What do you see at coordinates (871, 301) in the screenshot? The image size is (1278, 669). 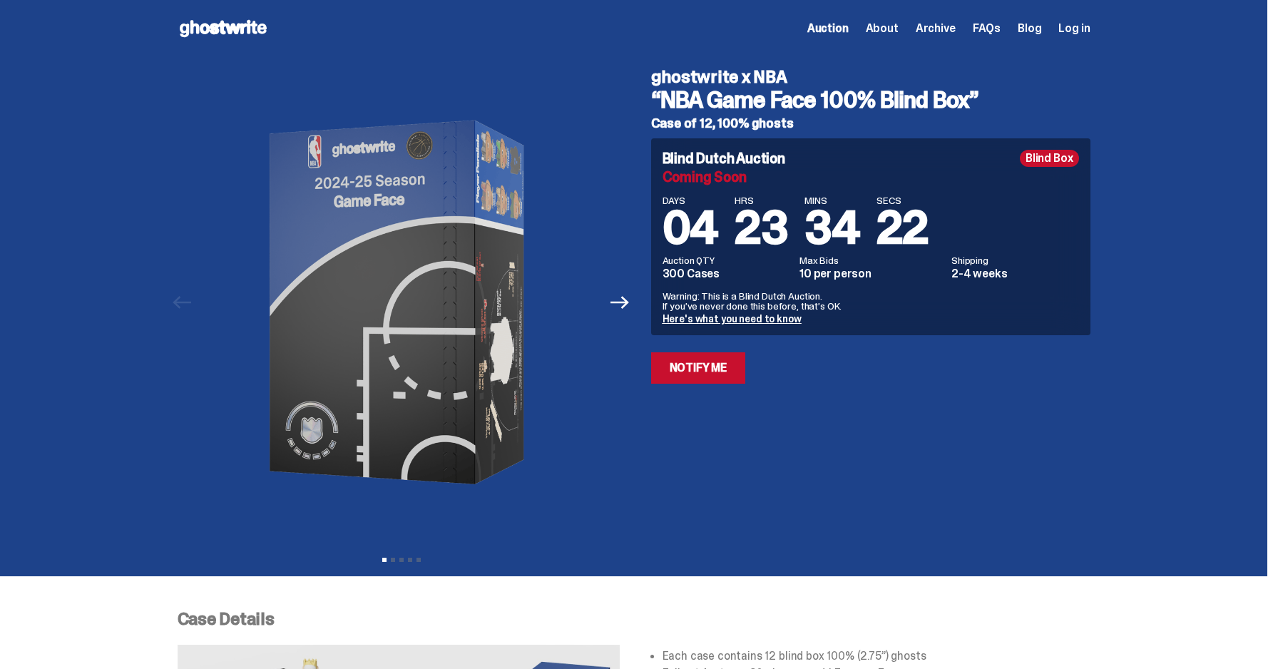 I see `p: Warning: This is a Blind Dutch Auction. If you’ve never done this before, that’s OK.` at bounding box center [871, 301].